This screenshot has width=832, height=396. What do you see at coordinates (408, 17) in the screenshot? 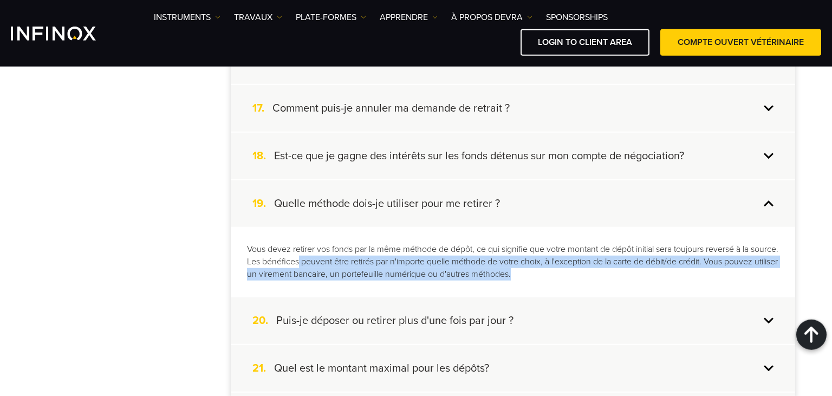
I see `a: Apprendre` at bounding box center [408, 17].